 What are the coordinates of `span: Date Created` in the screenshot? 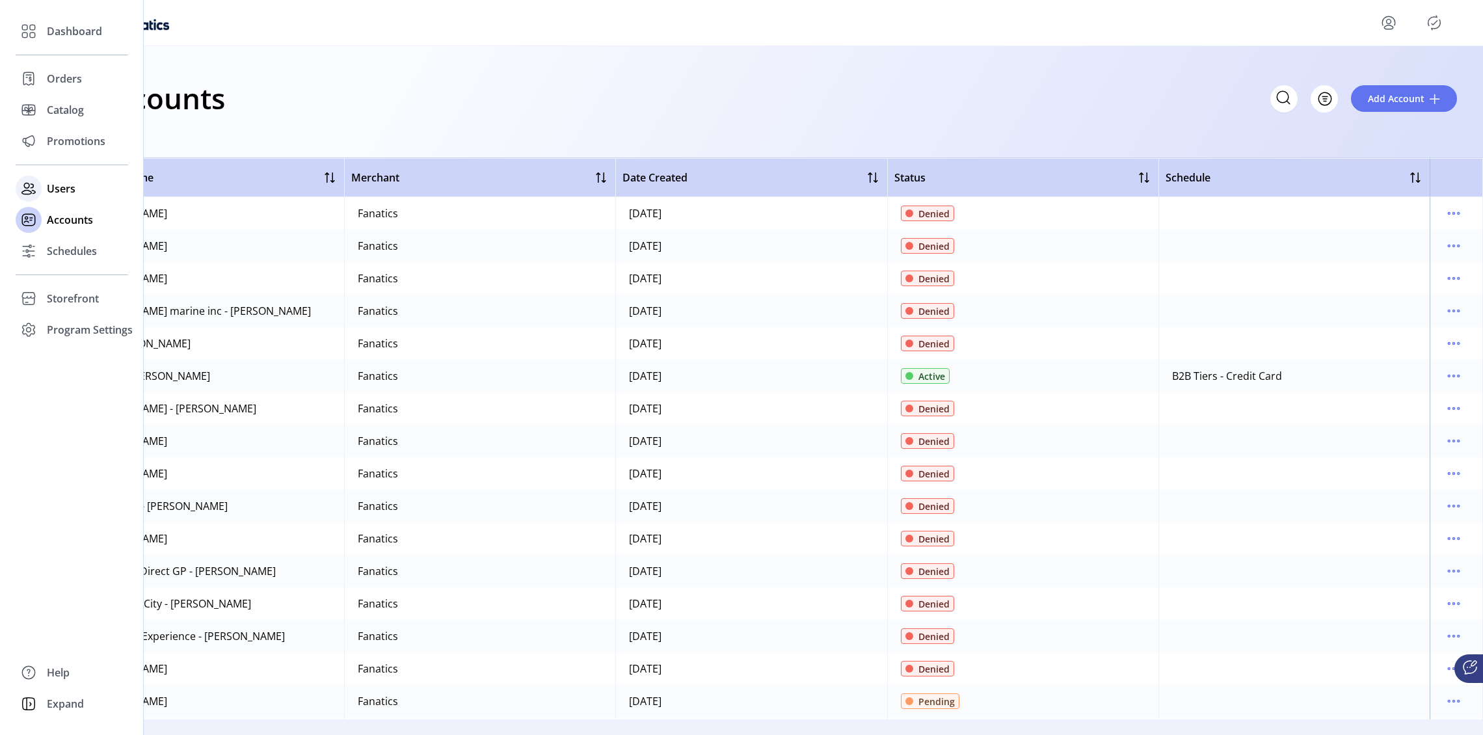 It's located at (655, 178).